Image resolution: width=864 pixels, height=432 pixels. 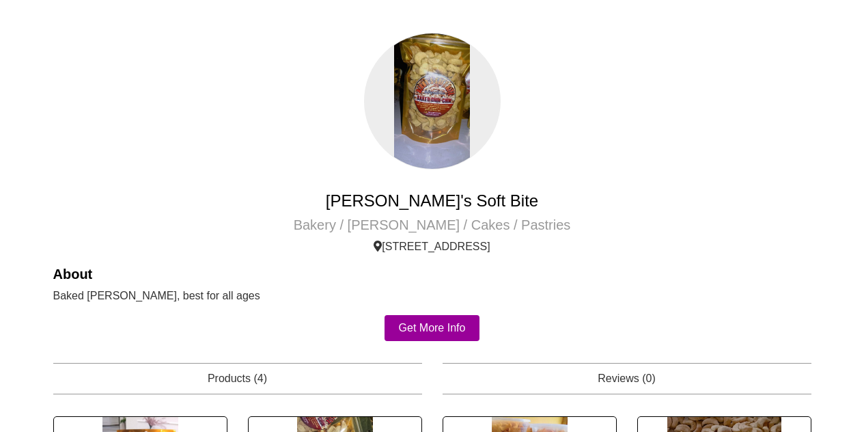 I want to click on p: Reviews (0), so click(x=627, y=378).